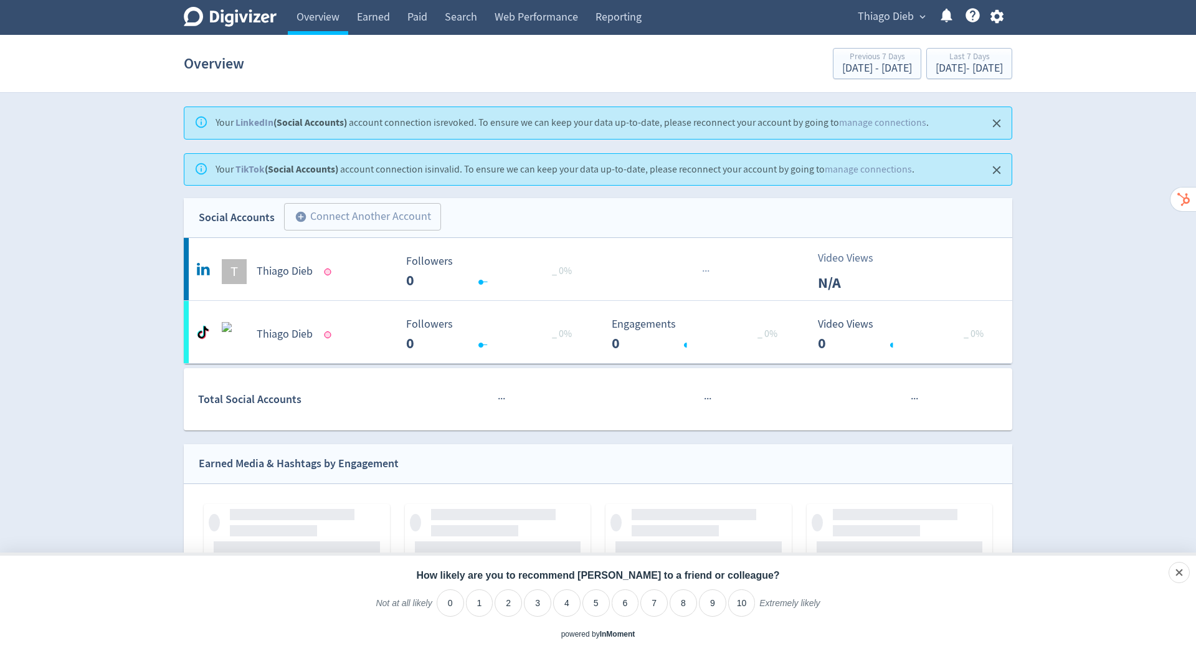 Image resolution: width=1196 pixels, height=646 pixels. I want to click on a: LinkedIn, so click(254, 122).